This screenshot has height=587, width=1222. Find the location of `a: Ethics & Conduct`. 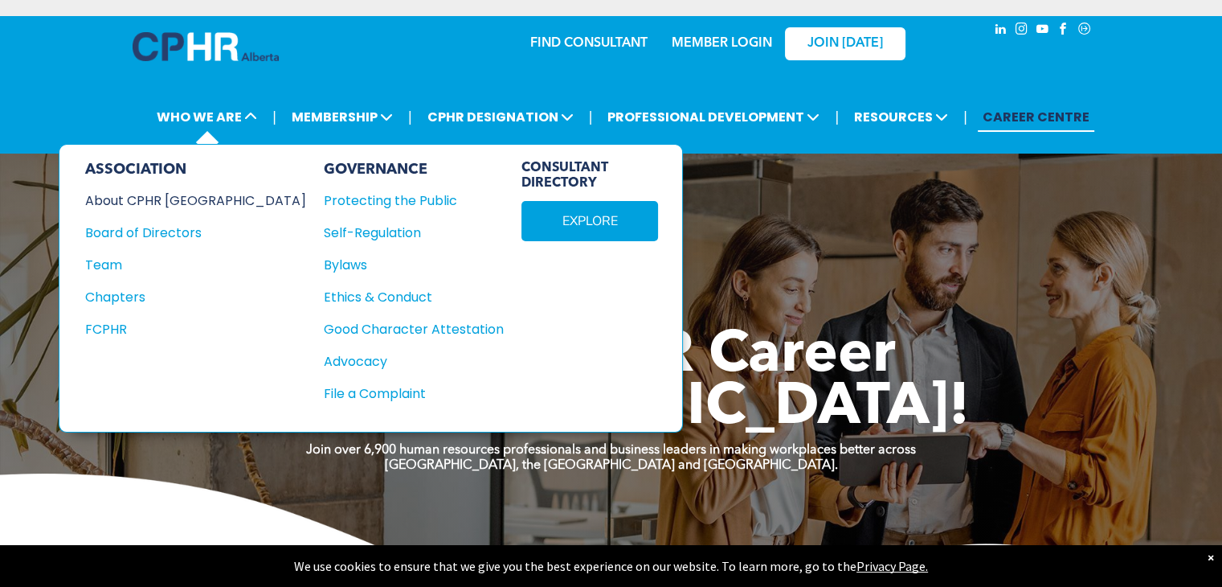

a: Ethics & Conduct is located at coordinates (414, 297).